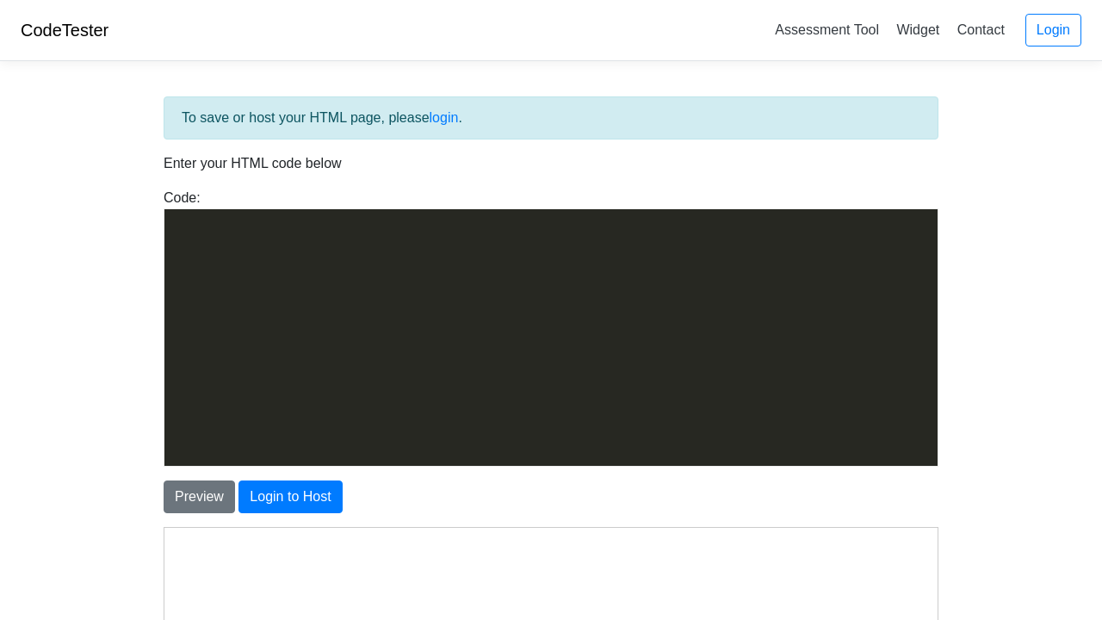 The width and height of the screenshot is (1102, 620). Describe the element at coordinates (917, 29) in the screenshot. I see `a: Widget` at that location.